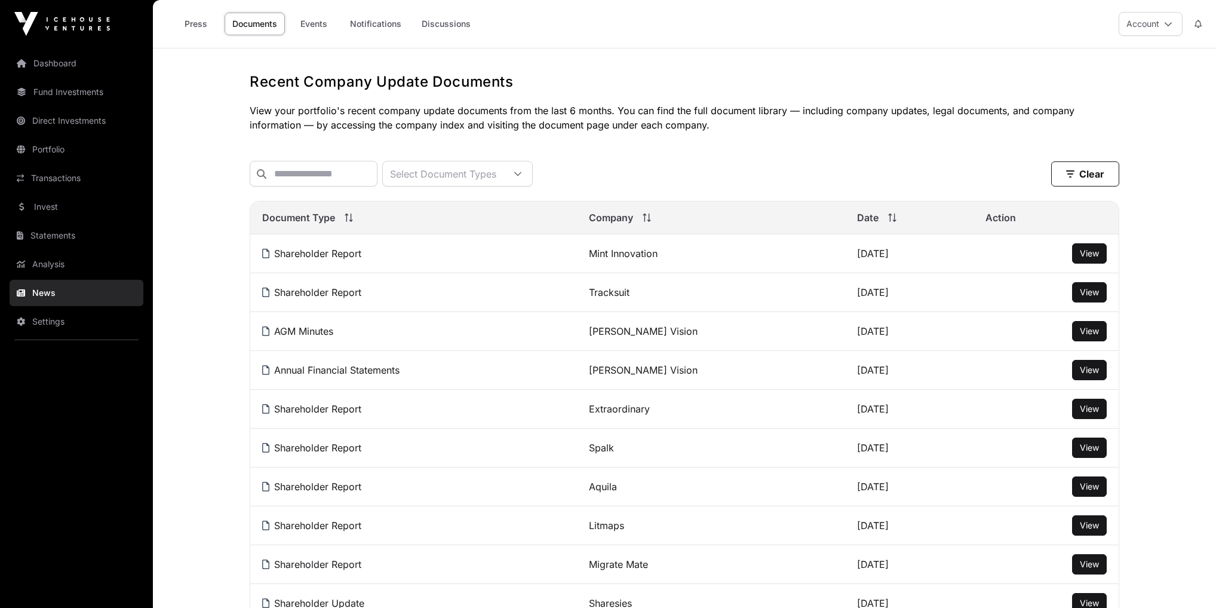 The image size is (1216, 608). What do you see at coordinates (297, 331) in the screenshot?
I see `a: AGM Minutes` at bounding box center [297, 331].